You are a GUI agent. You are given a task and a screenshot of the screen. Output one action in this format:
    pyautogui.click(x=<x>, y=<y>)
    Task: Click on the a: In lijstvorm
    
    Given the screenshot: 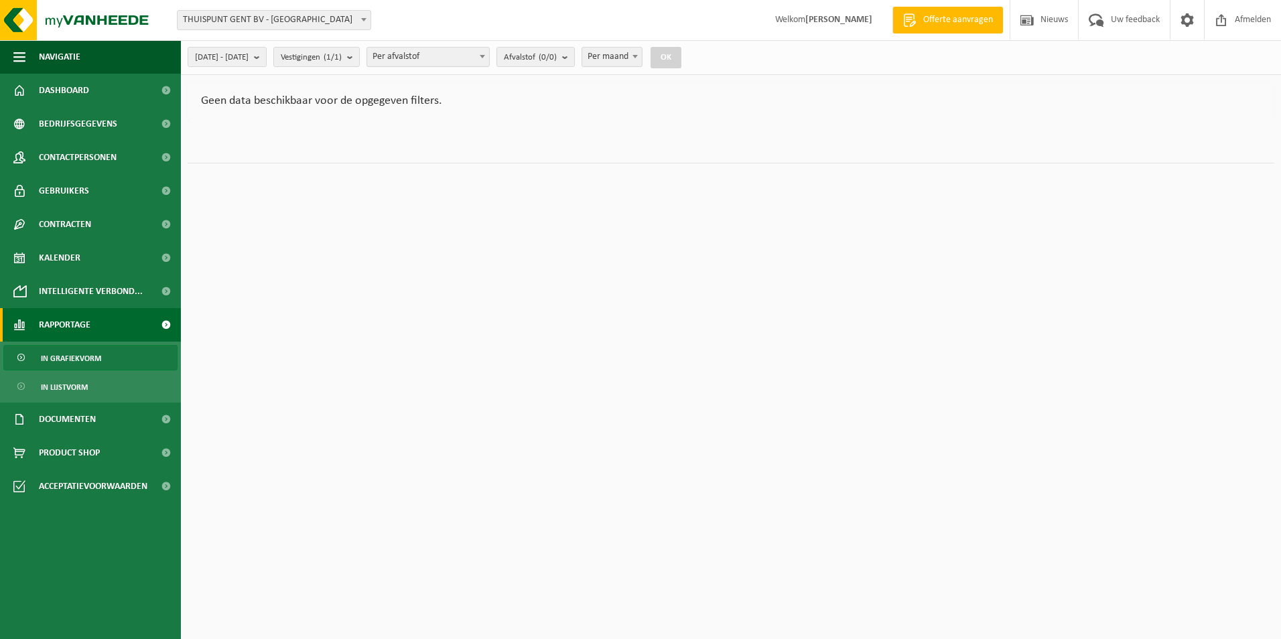 What is the action you would take?
    pyautogui.click(x=90, y=387)
    